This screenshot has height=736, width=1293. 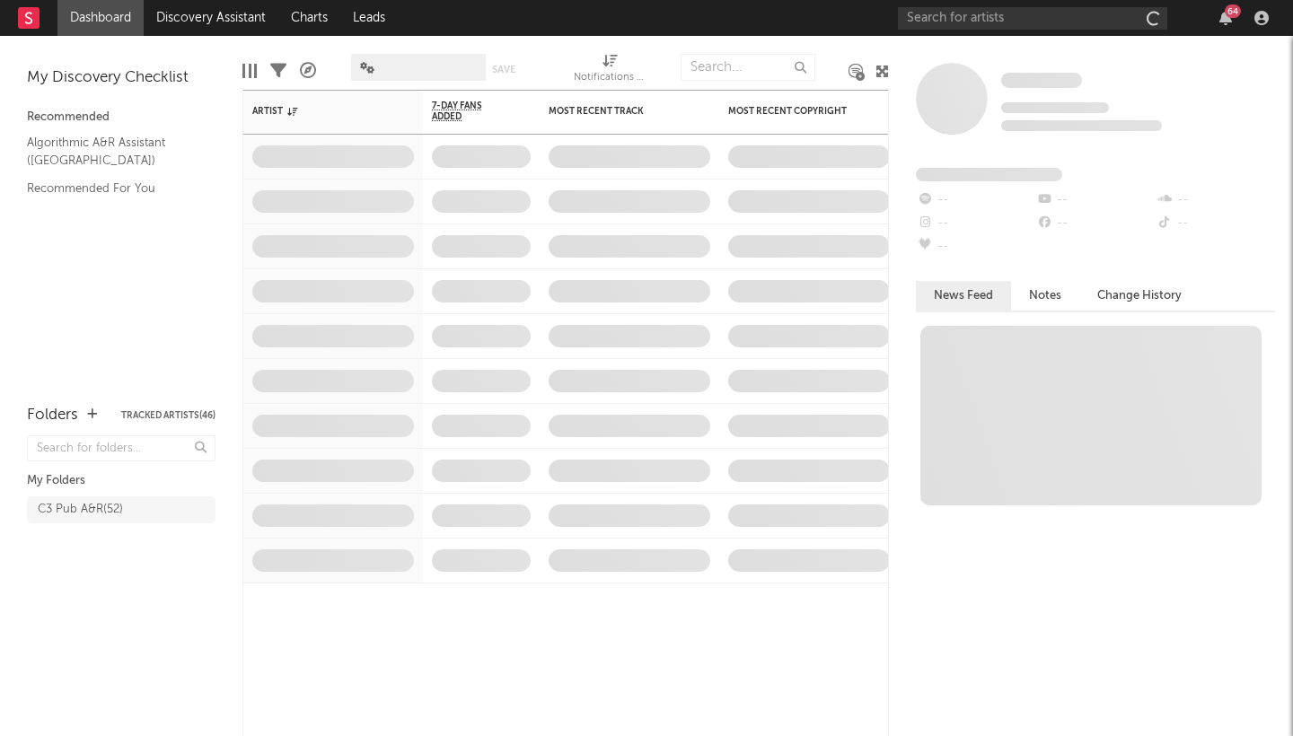 What do you see at coordinates (168, 416) in the screenshot?
I see `button: Tracked Artists(46)` at bounding box center [168, 416].